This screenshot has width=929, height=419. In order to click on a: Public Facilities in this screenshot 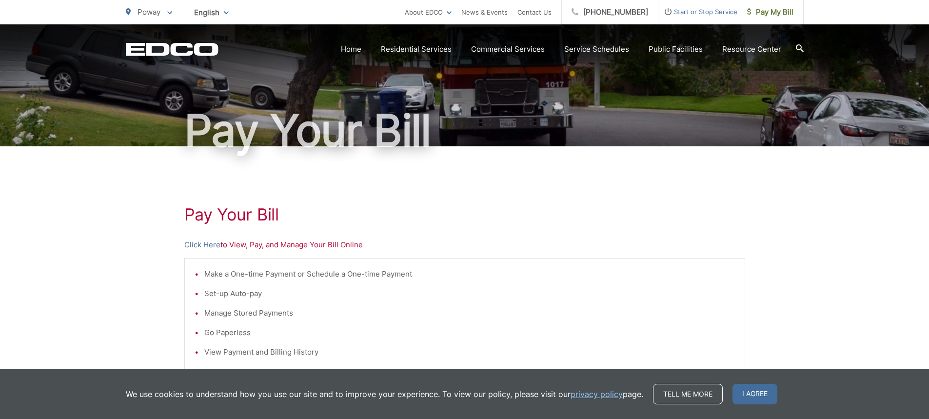, I will do `click(675, 49)`.